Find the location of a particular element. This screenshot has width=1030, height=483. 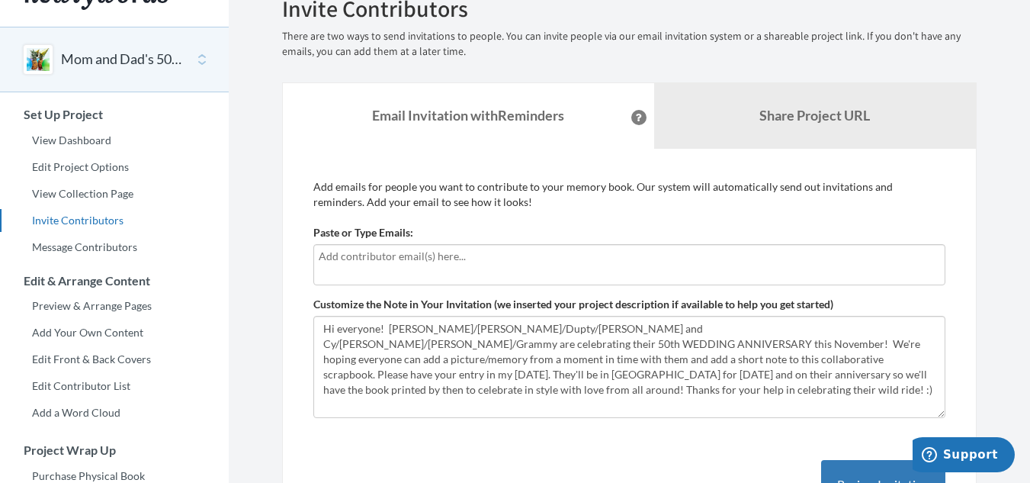

b: Share Project URL is located at coordinates (814, 115).